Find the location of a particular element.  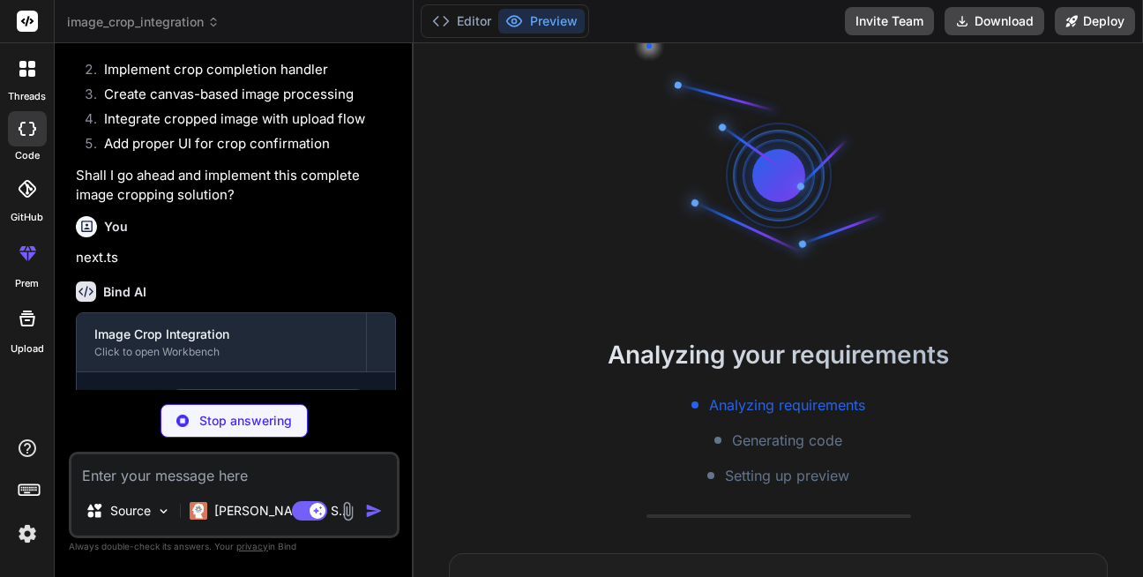

li: Create canvas-based image processing is located at coordinates (242, 97).